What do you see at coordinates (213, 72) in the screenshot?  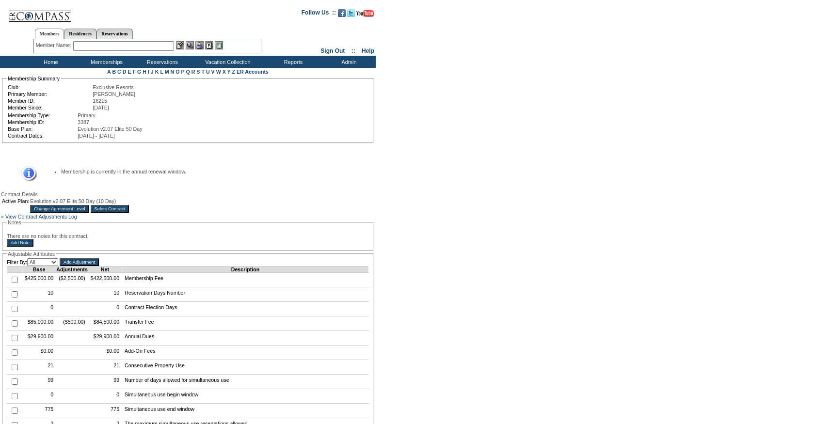 I see `a: V` at bounding box center [213, 72].